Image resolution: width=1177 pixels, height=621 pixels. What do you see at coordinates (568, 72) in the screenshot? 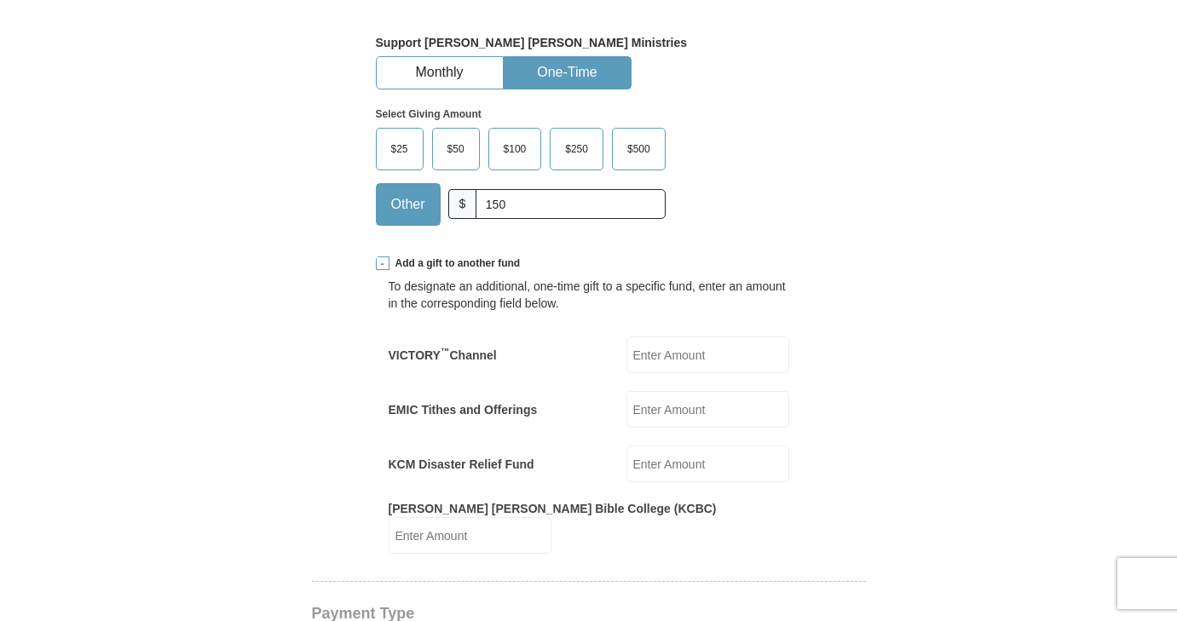
I see `button: One-Time` at bounding box center [568, 72].